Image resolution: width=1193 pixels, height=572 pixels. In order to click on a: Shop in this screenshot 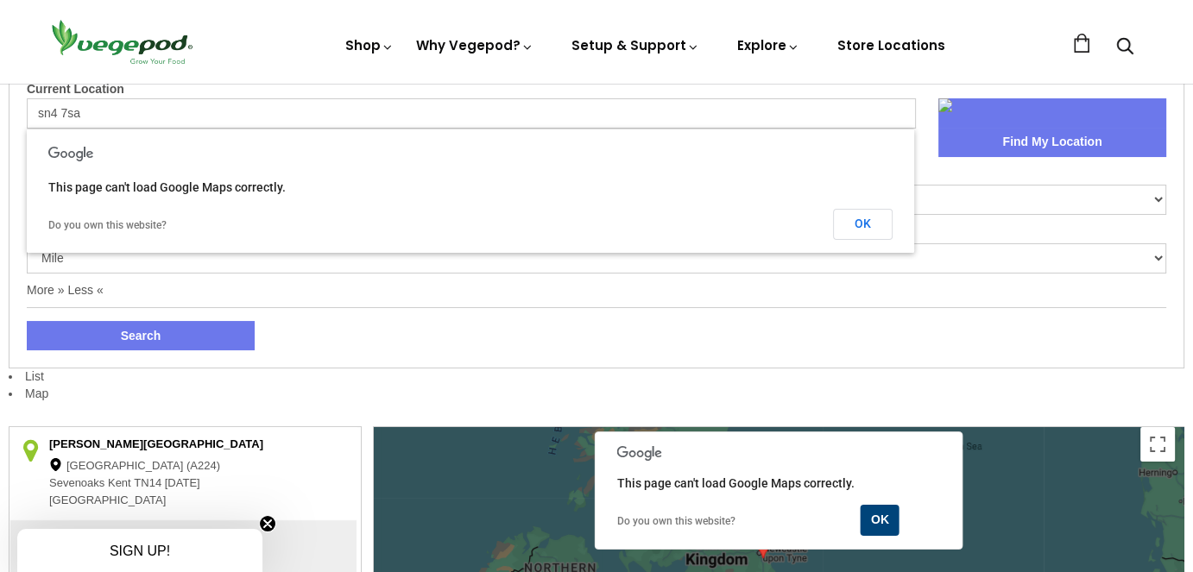, I will do `click(369, 45)`.